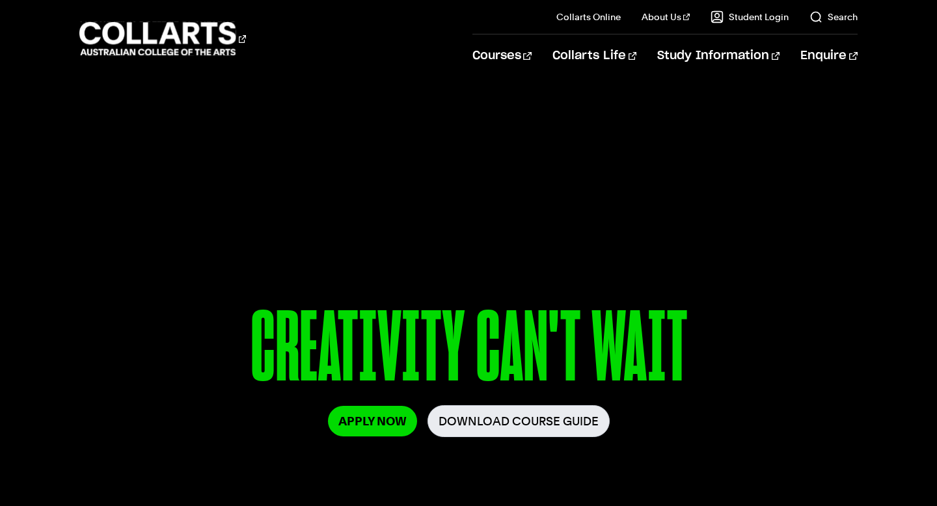 The width and height of the screenshot is (937, 506). What do you see at coordinates (519, 421) in the screenshot?
I see `a: Download Course Guide` at bounding box center [519, 421].